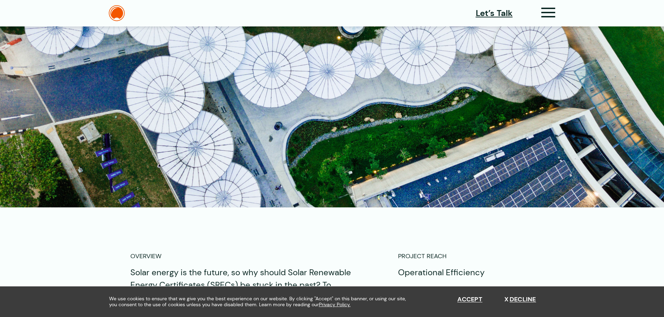 This screenshot has height=317, width=664. I want to click on a: Let’s Talk, so click(494, 13).